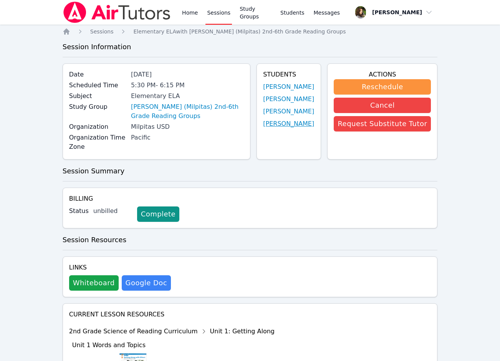 The width and height of the screenshot is (500, 361). What do you see at coordinates (102, 32) in the screenshot?
I see `span: Sessions` at bounding box center [102, 32].